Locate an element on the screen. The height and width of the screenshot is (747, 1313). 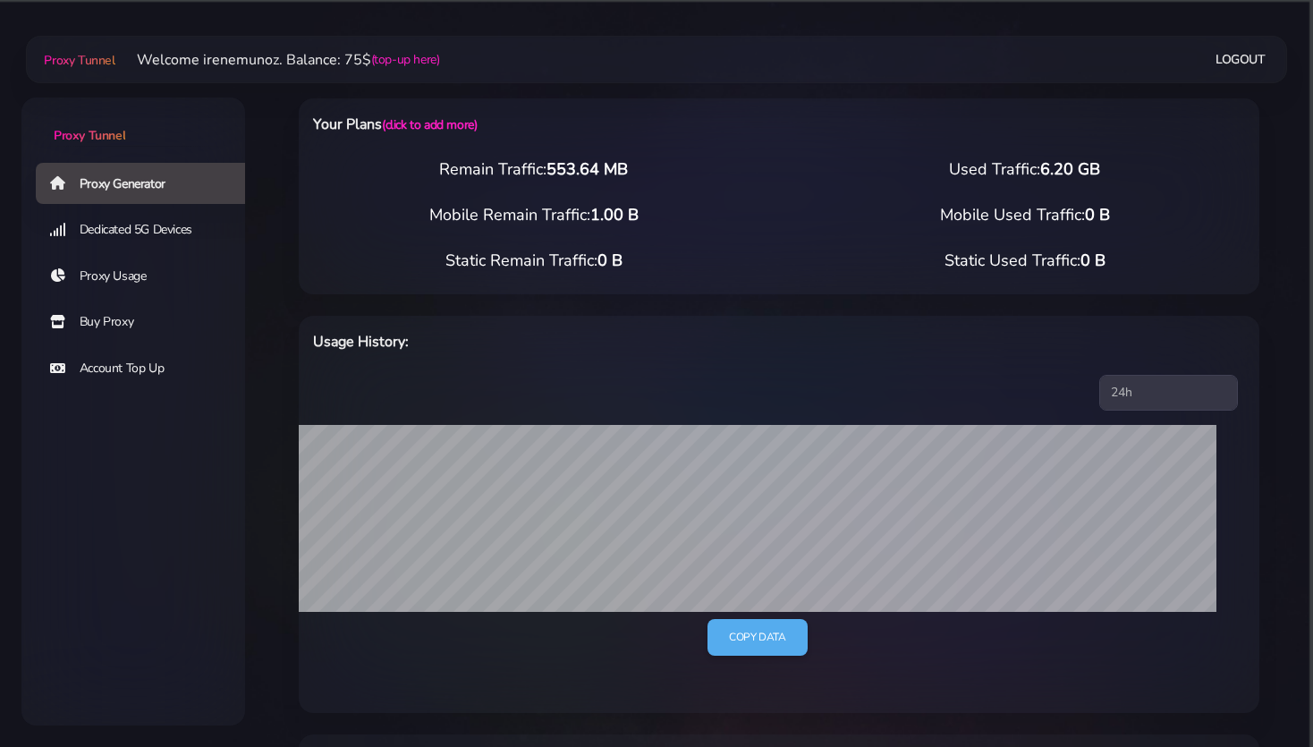
div: Mobile Remain Traffic: is located at coordinates (533, 215).